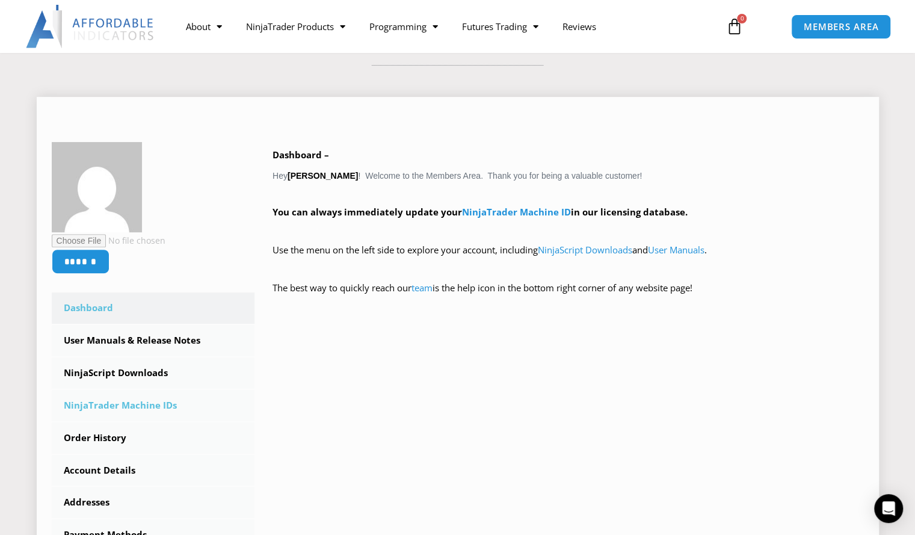 The image size is (915, 535). What do you see at coordinates (734, 26) in the screenshot?
I see `a: 0` at bounding box center [734, 26].